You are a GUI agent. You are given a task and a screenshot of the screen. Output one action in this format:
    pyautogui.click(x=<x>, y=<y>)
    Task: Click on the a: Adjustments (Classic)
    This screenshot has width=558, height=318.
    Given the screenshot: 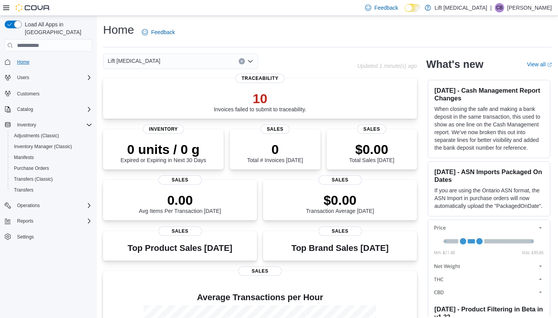 What is the action you would take?
    pyautogui.click(x=36, y=136)
    